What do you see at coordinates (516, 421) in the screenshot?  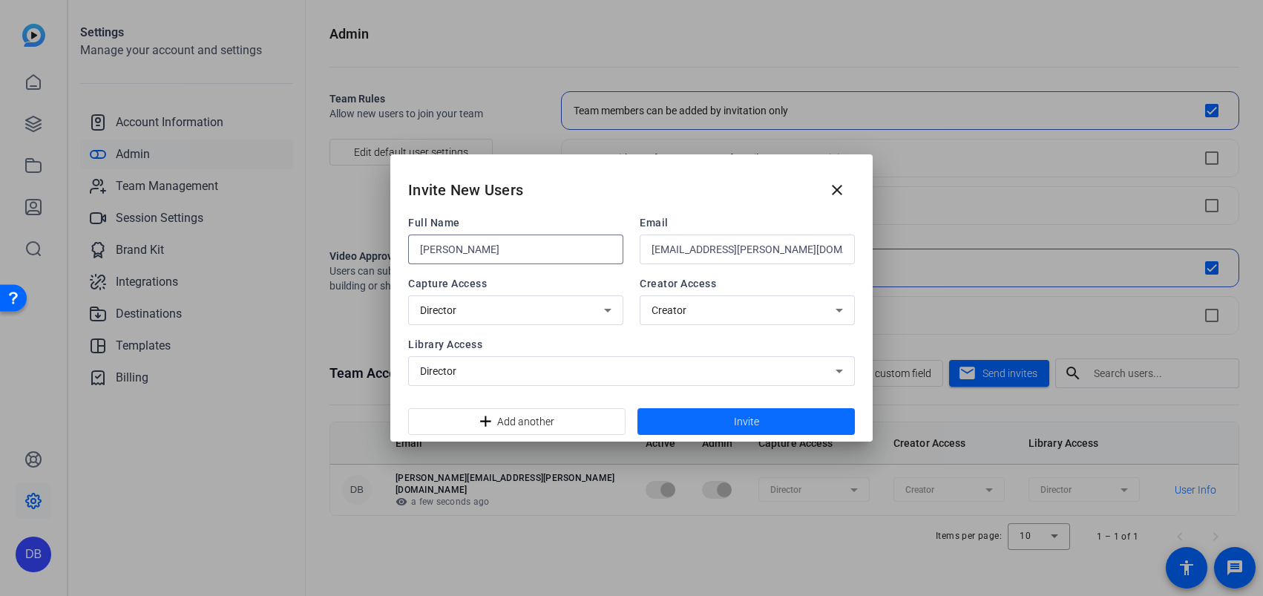 I see `button: Add another` at bounding box center [516, 421].